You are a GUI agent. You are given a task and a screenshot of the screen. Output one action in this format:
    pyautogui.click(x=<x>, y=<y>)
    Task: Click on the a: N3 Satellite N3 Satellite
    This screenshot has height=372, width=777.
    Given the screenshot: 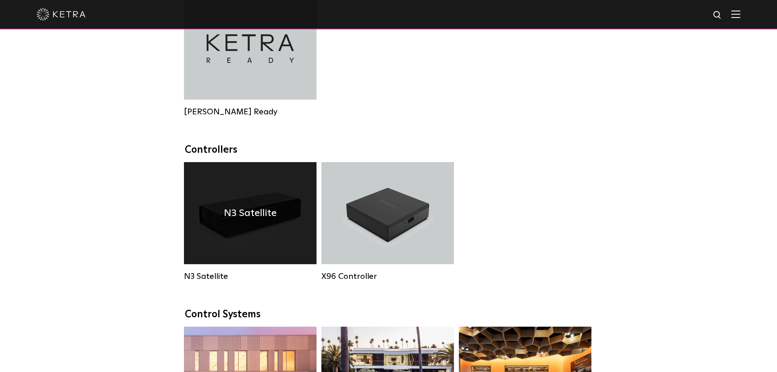 What is the action you would take?
    pyautogui.click(x=250, y=222)
    